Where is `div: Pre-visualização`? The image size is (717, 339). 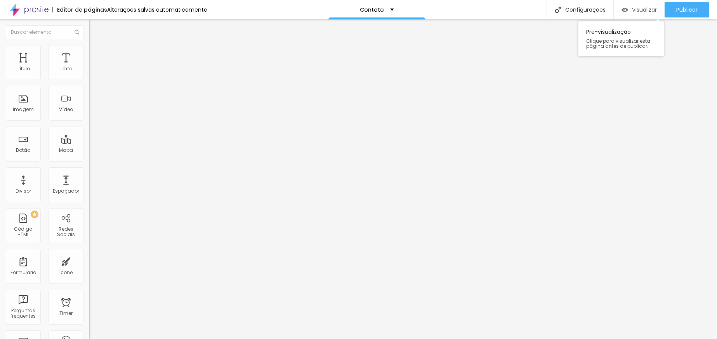
div: Pre-visualização is located at coordinates (621, 39).